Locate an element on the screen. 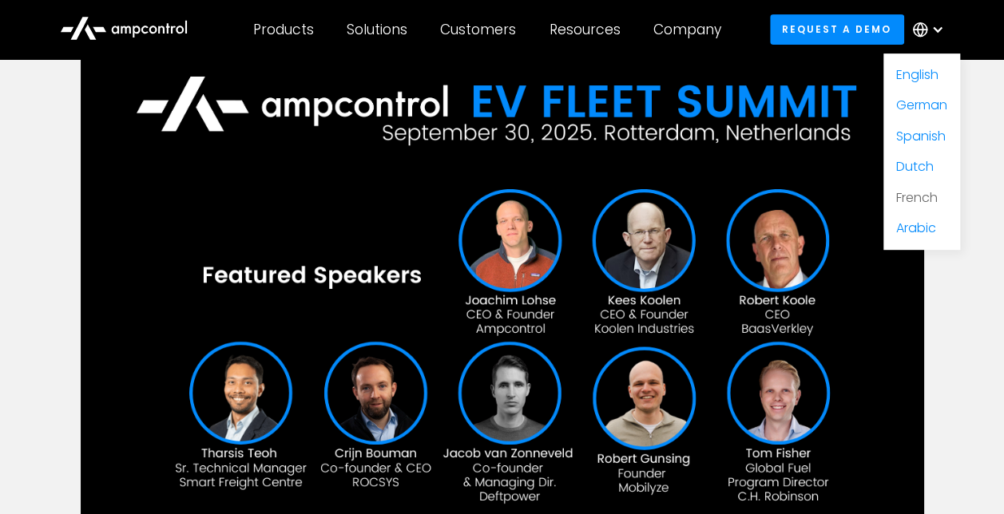 This screenshot has width=1004, height=514. div: Customers is located at coordinates (478, 30).